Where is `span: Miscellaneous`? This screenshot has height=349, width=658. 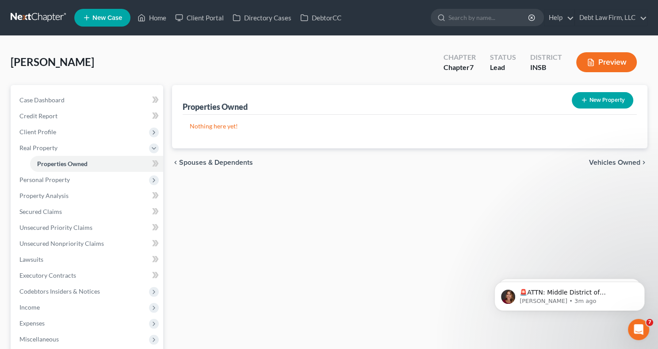 span: Miscellaneous is located at coordinates (39, 338).